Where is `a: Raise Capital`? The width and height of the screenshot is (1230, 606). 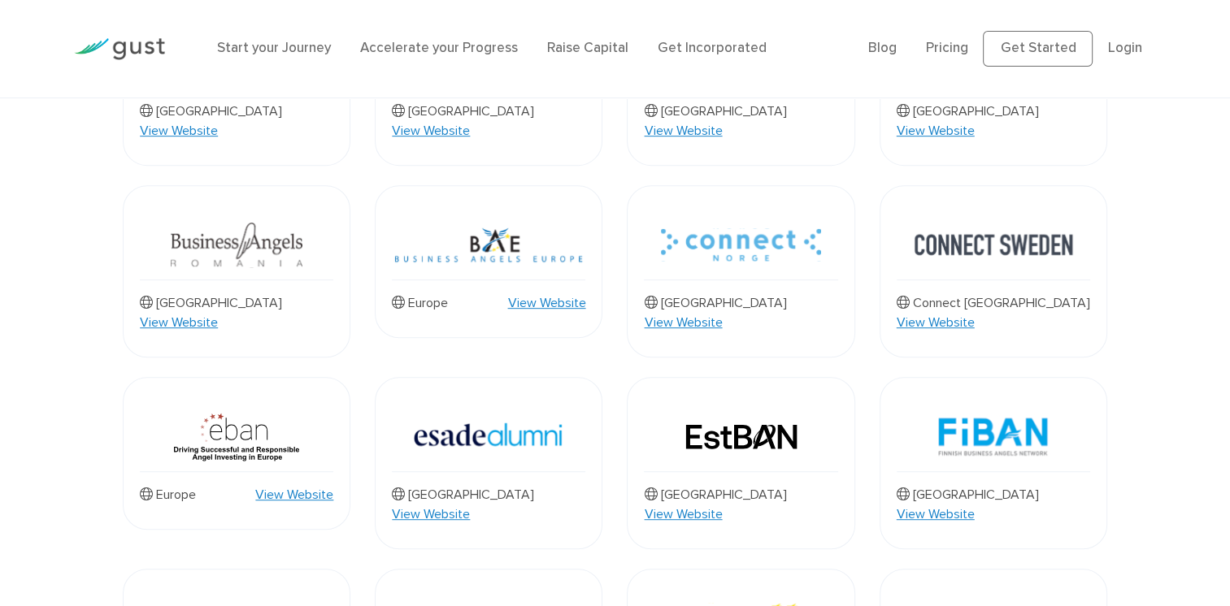 a: Raise Capital is located at coordinates (588, 48).